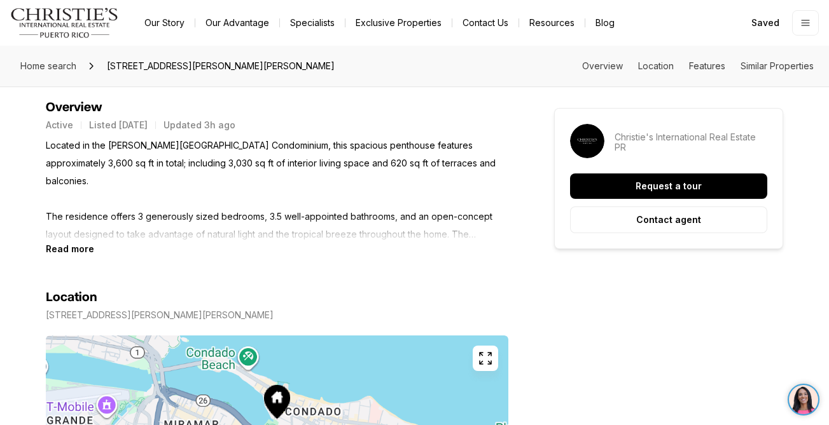 The image size is (829, 425). I want to click on img: be3d4b55-7850-4bcb-9297-a2f9cd376e78.png, so click(22, 22).